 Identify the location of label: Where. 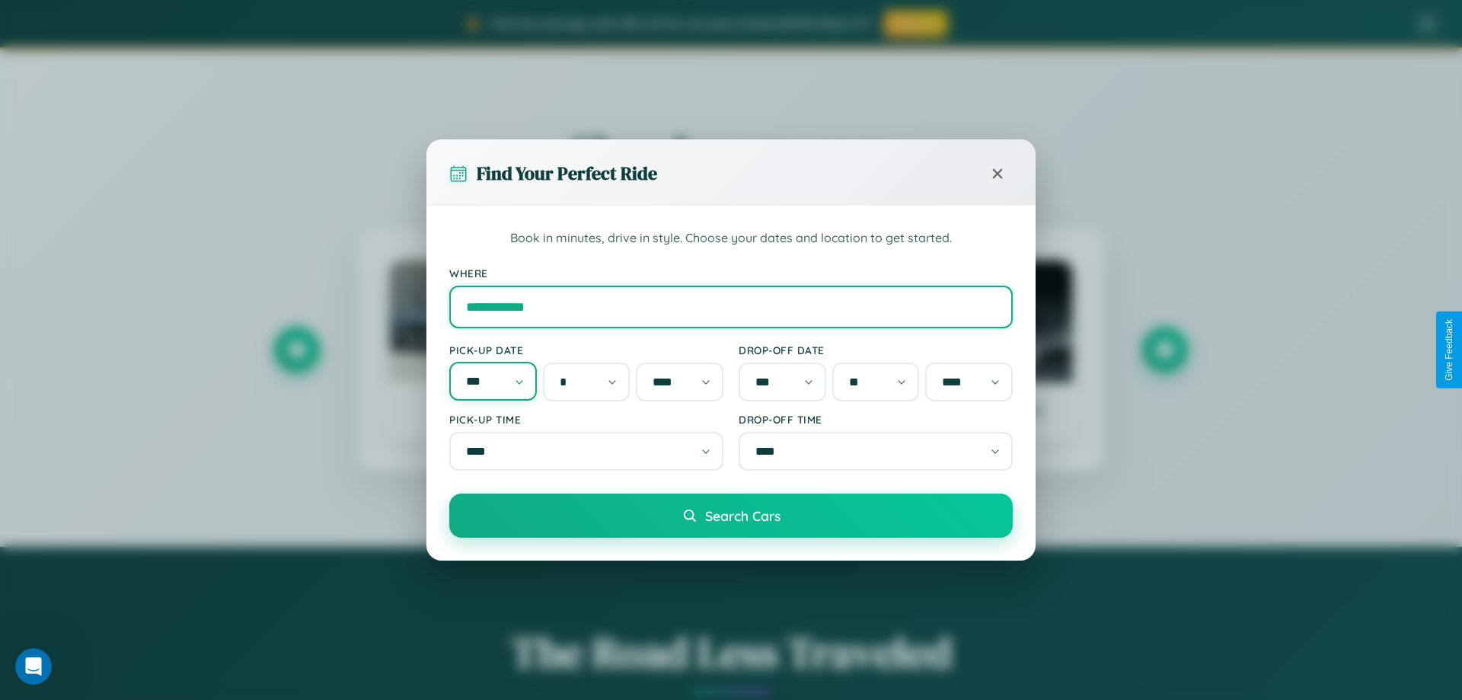
(731, 273).